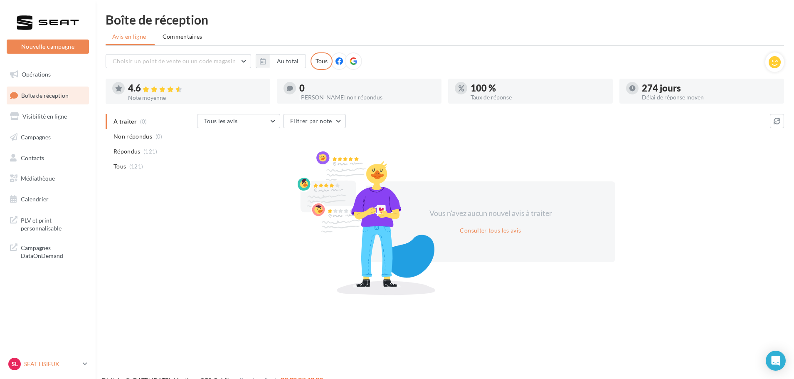 This screenshot has height=379, width=794. What do you see at coordinates (32, 157) in the screenshot?
I see `span: Contacts` at bounding box center [32, 157].